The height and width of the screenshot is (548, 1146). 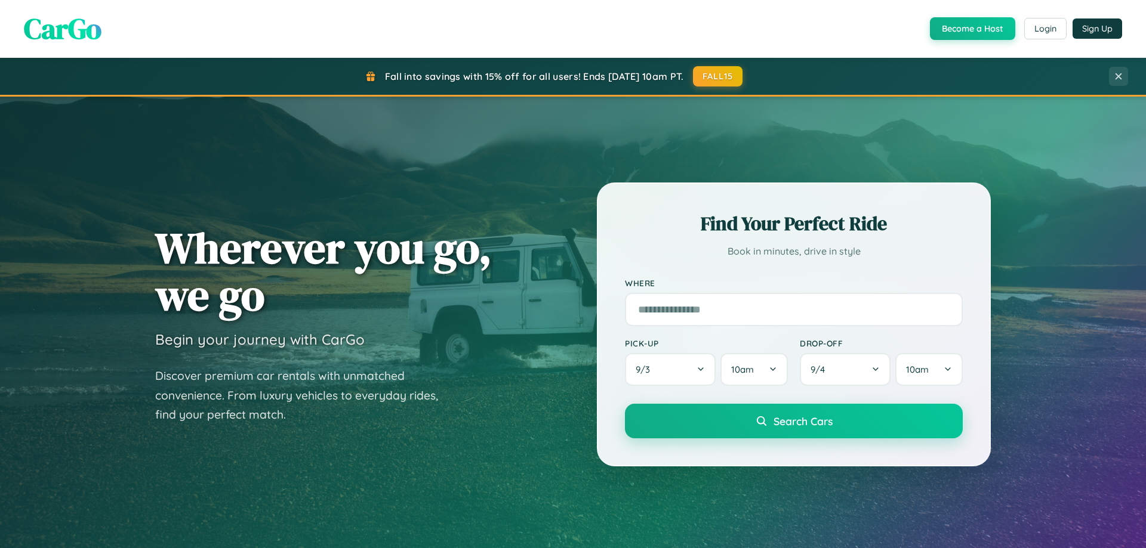 I want to click on button: Search Cars, so click(x=794, y=421).